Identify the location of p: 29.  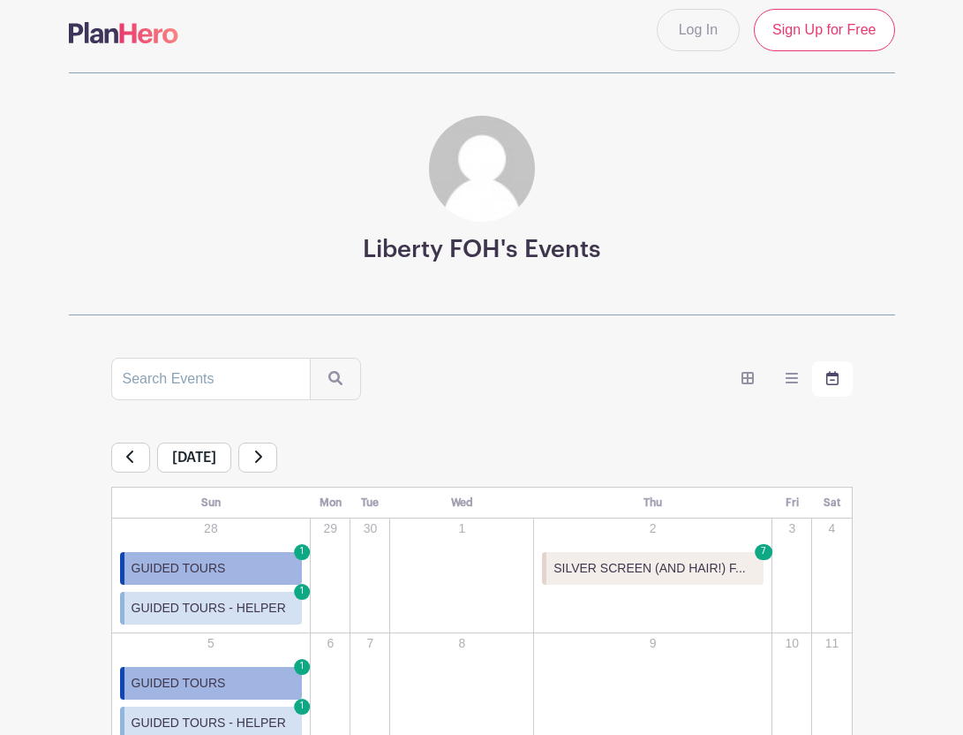
(330, 528).